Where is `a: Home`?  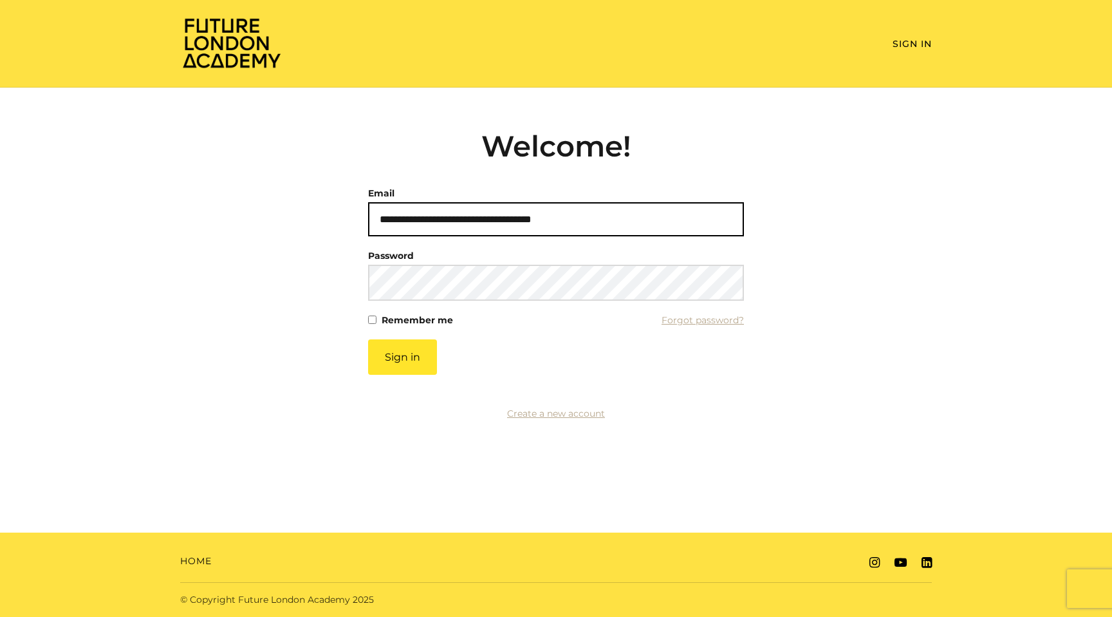 a: Home is located at coordinates (196, 561).